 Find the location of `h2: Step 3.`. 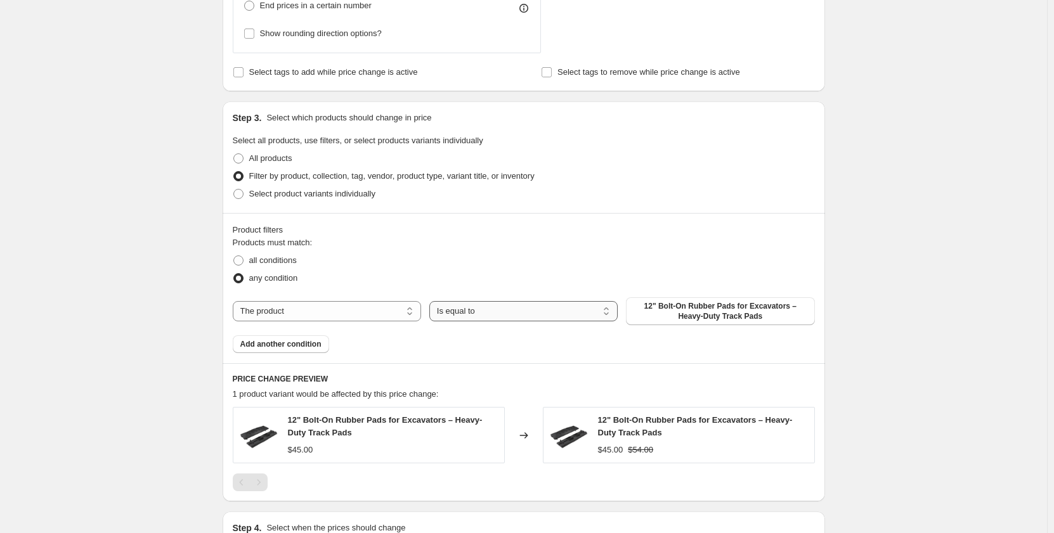

h2: Step 3. is located at coordinates (247, 118).